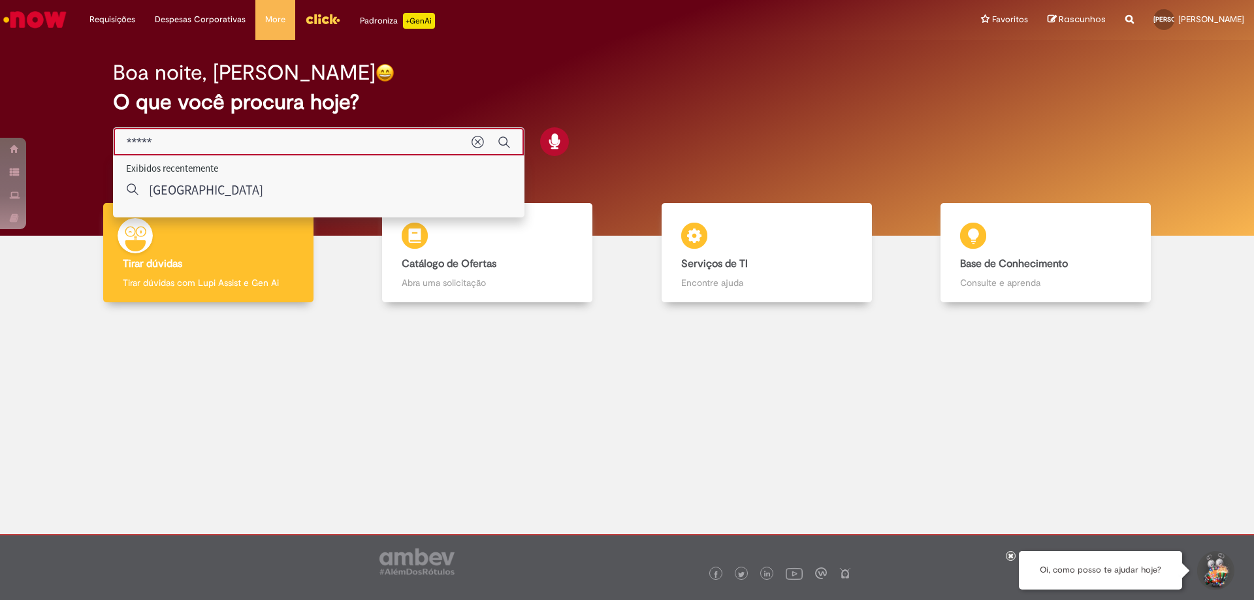 Image resolution: width=1254 pixels, height=600 pixels. Describe the element at coordinates (715, 264) in the screenshot. I see `b: Serviços de TI` at that location.